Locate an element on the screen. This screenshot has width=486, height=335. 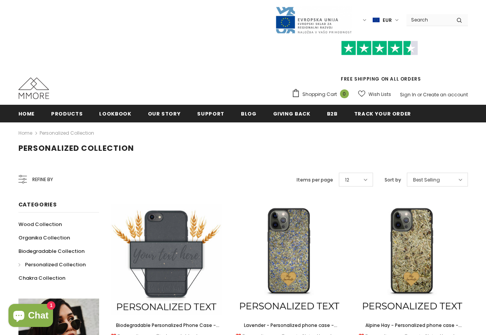
span: B2B is located at coordinates (332, 114).